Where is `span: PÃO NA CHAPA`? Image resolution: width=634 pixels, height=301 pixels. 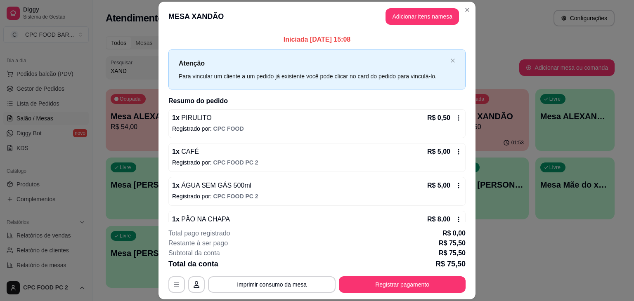 span: PÃO NA CHAPA is located at coordinates (205, 219).